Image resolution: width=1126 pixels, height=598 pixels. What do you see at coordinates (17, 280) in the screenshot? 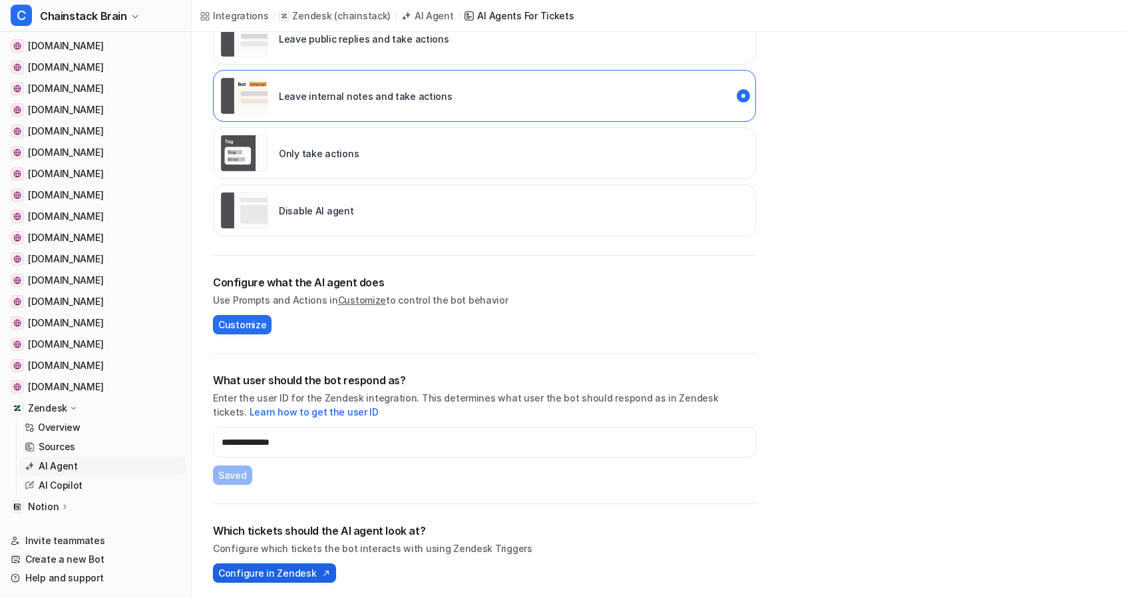
I see `img: docs.optimism.io` at bounding box center [17, 280].